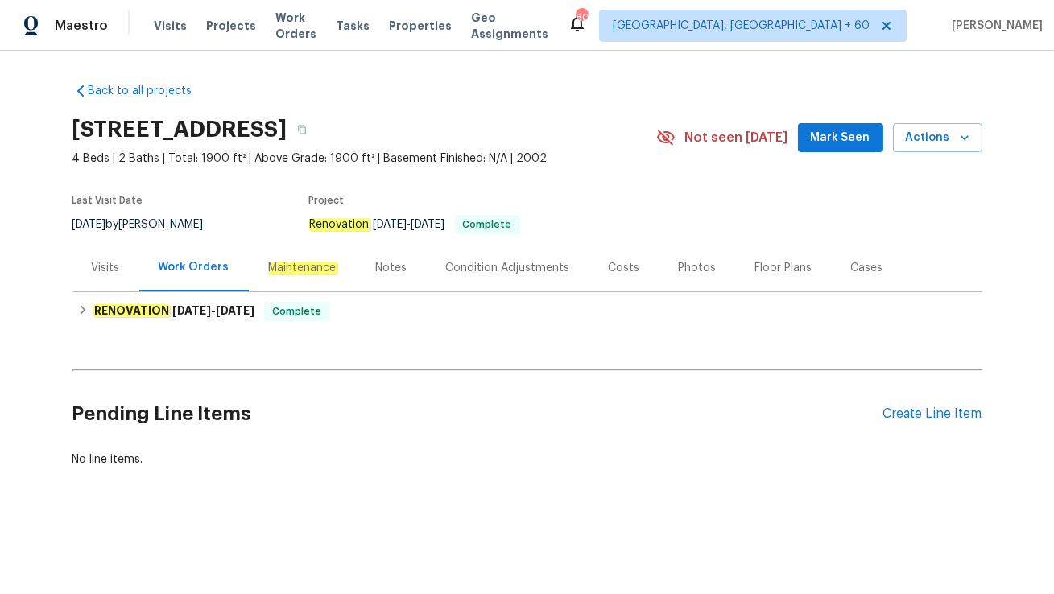 This screenshot has width=1054, height=594. What do you see at coordinates (937, 138) in the screenshot?
I see `button: Actions` at bounding box center [937, 138].